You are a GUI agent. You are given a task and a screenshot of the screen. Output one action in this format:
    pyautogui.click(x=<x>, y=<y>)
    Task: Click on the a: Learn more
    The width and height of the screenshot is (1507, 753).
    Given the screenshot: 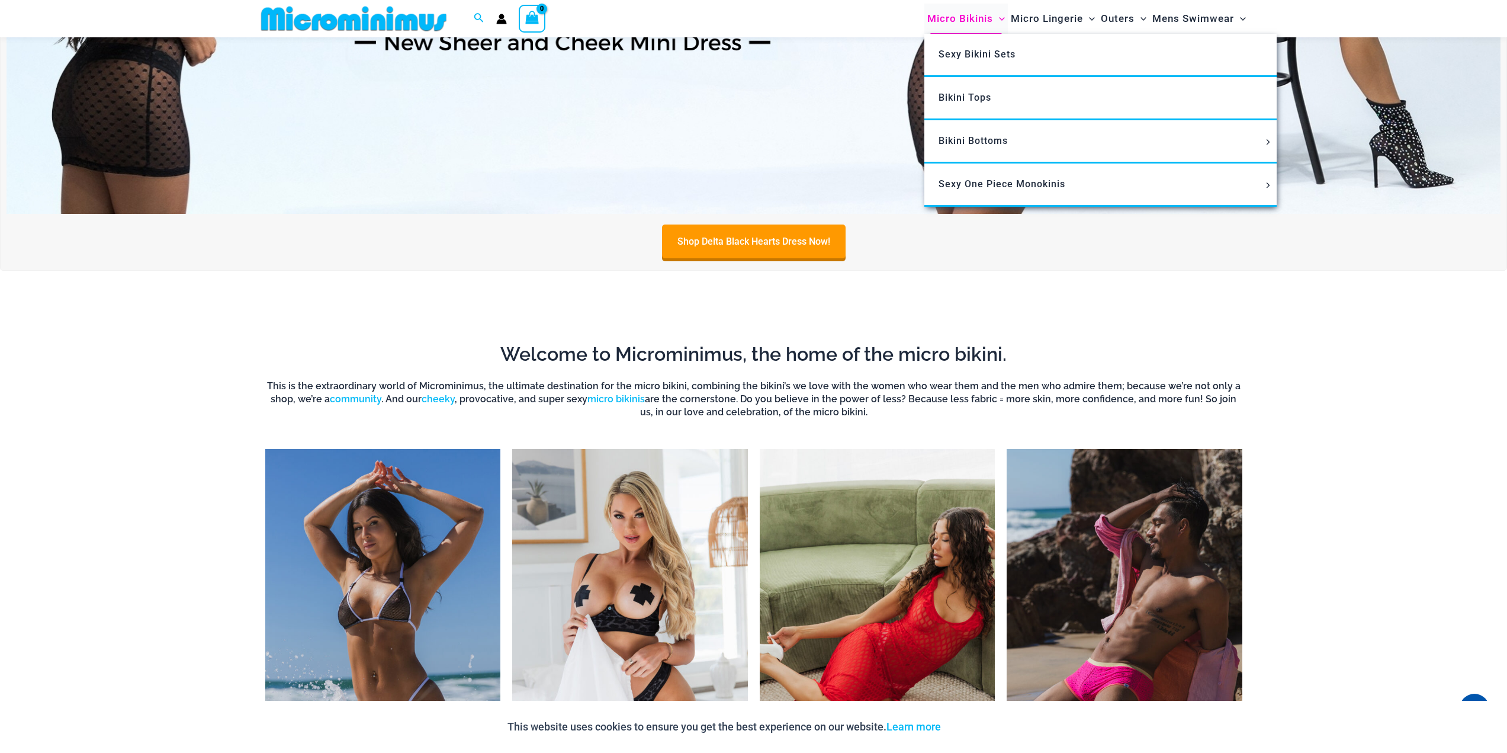 What is the action you would take?
    pyautogui.click(x=914, y=726)
    